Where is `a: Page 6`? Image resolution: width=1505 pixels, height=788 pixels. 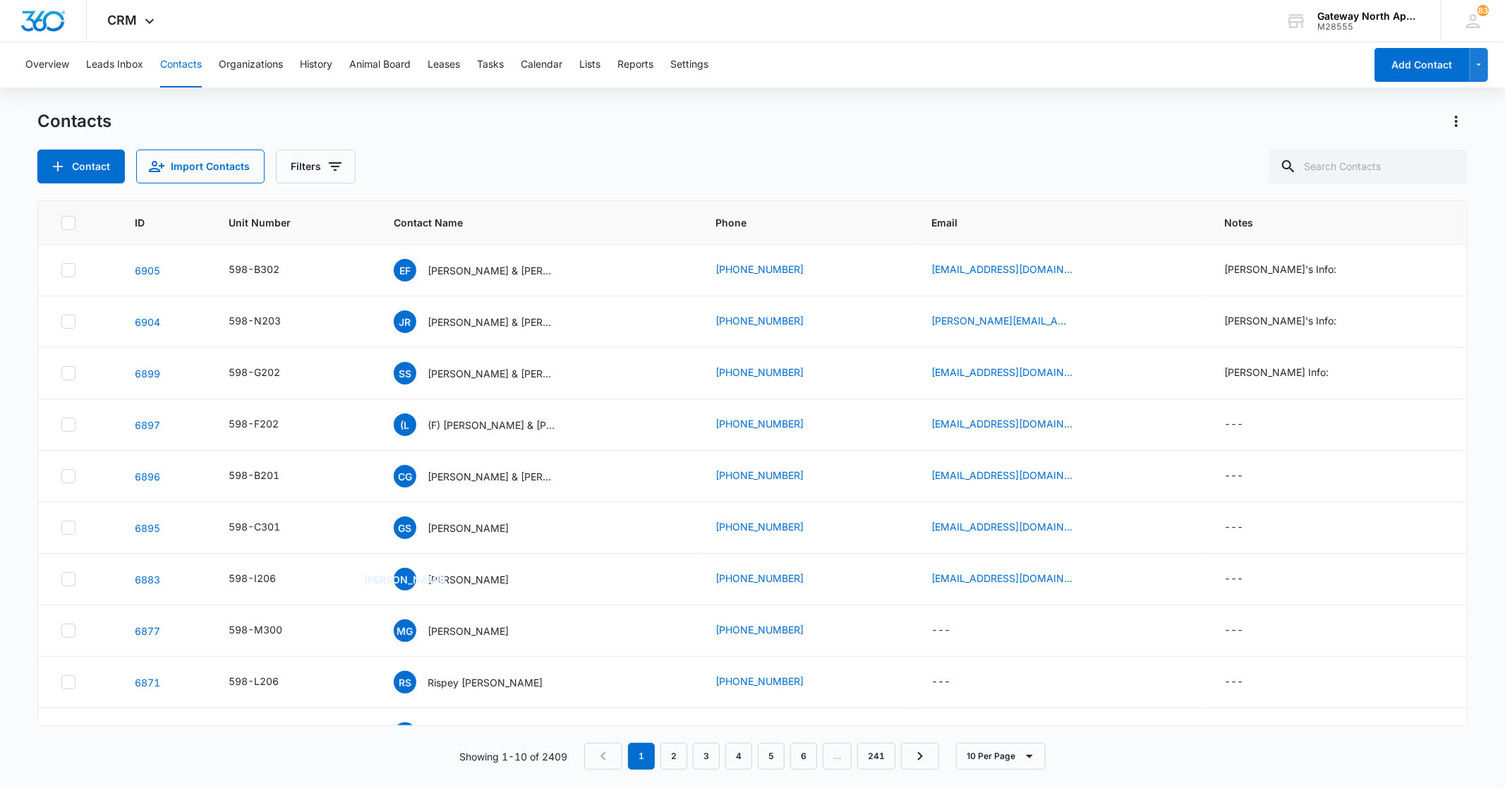 a: Page 6 is located at coordinates (804, 757).